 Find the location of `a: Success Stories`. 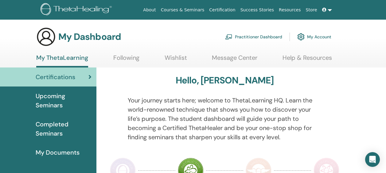

a: Success Stories is located at coordinates (257, 10).